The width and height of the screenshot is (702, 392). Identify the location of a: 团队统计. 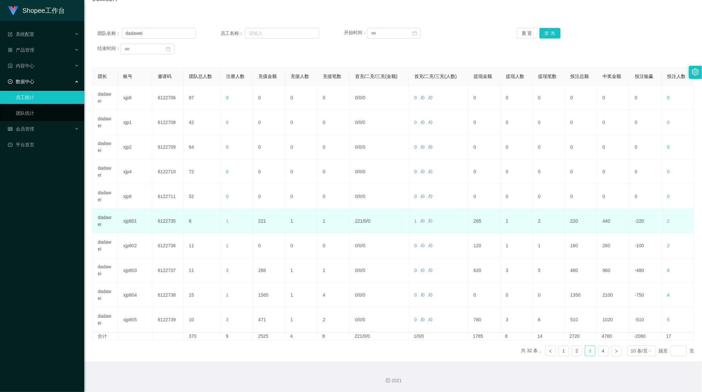
(47, 113).